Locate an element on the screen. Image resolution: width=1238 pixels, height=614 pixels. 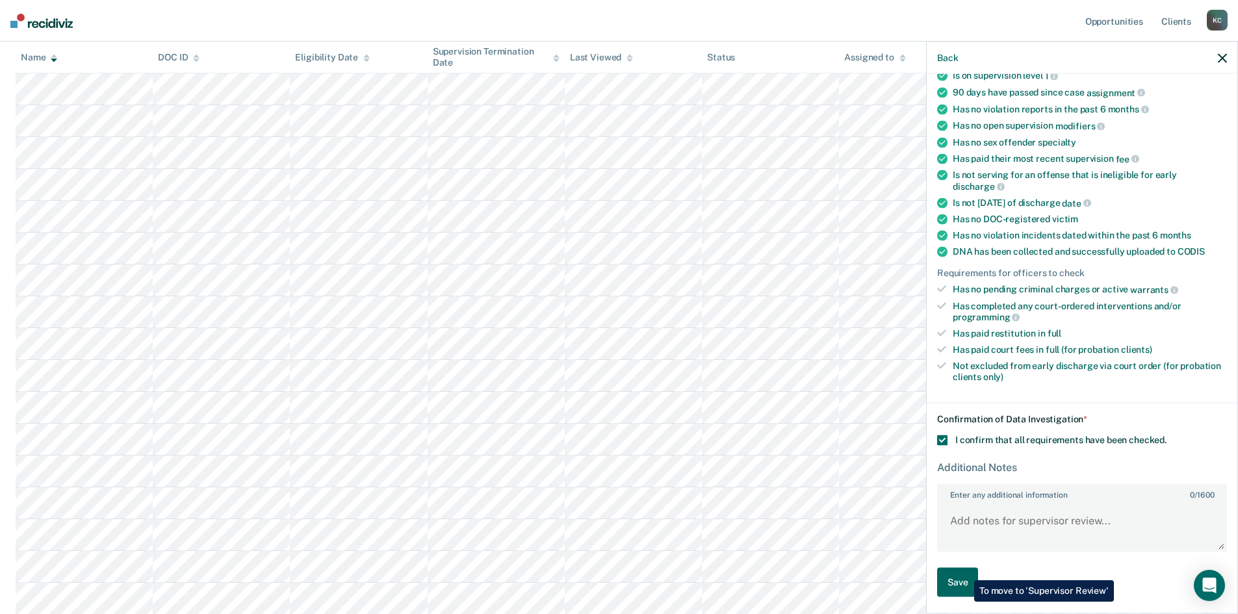
div: Is not serving for an offense that is ineligible for early is located at coordinates (1090, 181).